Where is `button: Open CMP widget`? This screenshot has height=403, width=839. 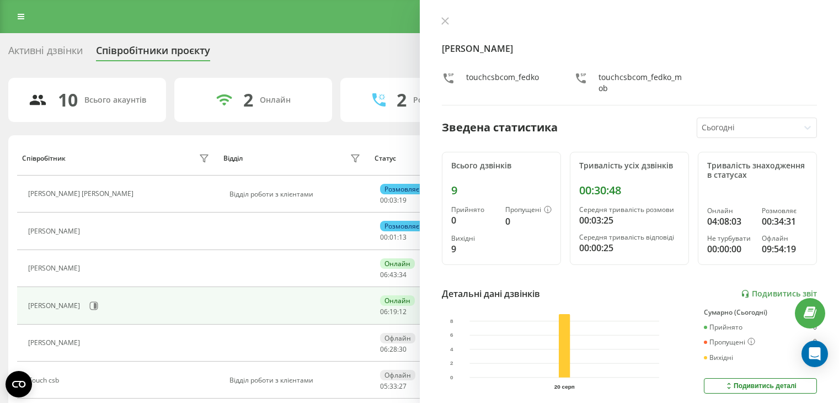 button: Open CMP widget is located at coordinates (19, 384).